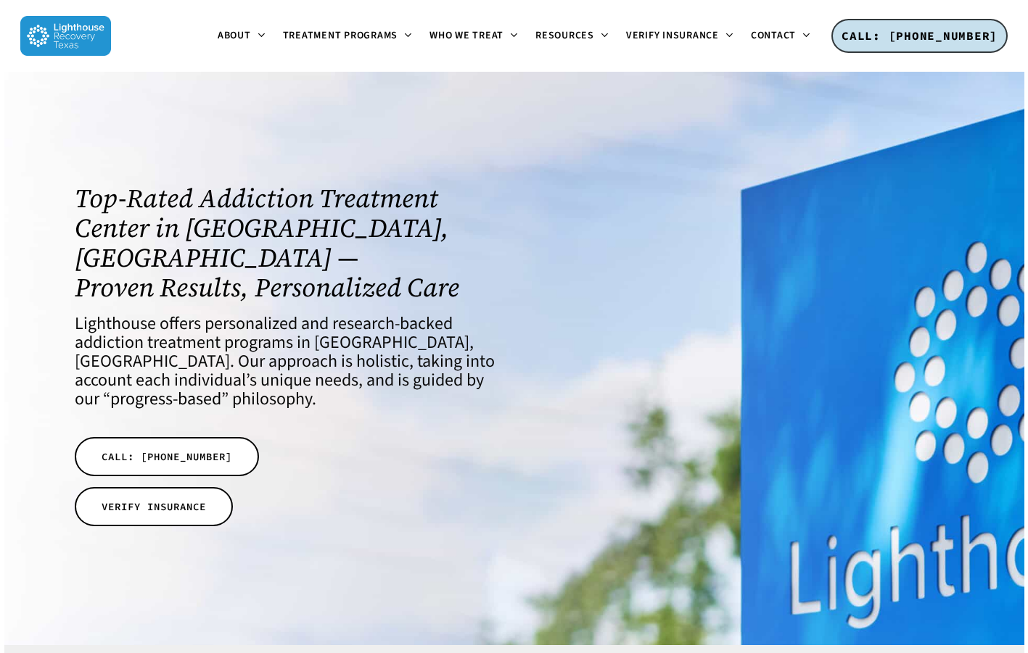 This screenshot has height=653, width=1028. Describe the element at coordinates (154, 507) in the screenshot. I see `span: VERIFY INSURANCE` at that location.